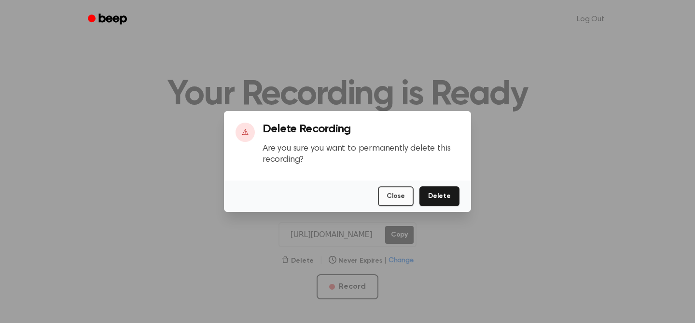  What do you see at coordinates (361, 129) in the screenshot?
I see `h3: Delete Recording` at bounding box center [361, 129].